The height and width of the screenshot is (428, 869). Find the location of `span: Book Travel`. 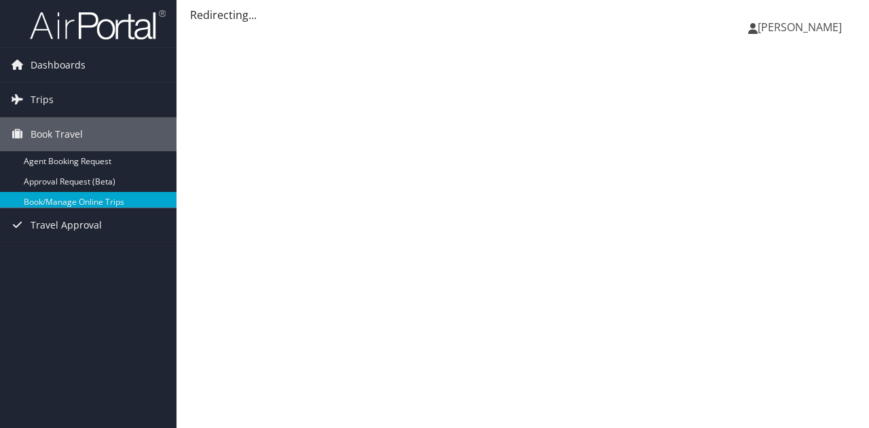

span: Book Travel is located at coordinates (56, 134).